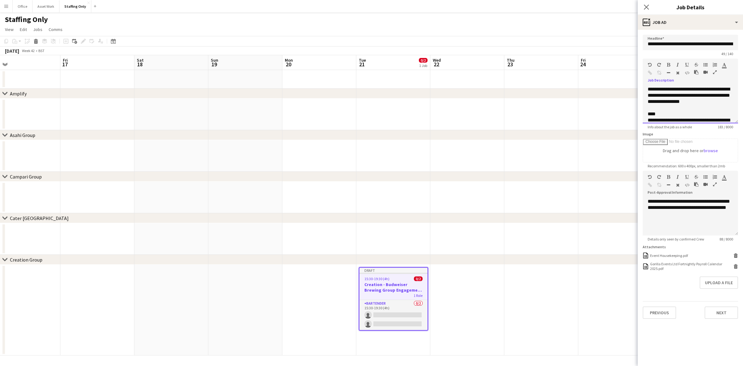  Describe the element at coordinates (289, 60) in the screenshot. I see `span: Mon` at that location.